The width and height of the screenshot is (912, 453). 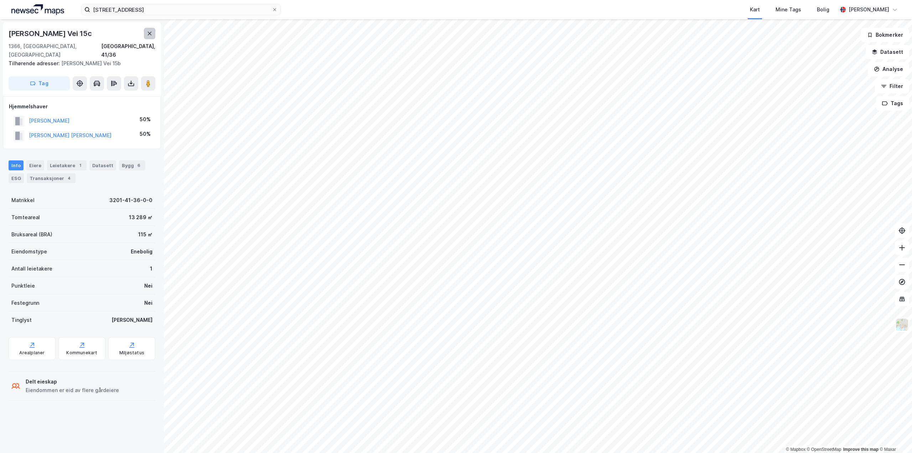 I want to click on div: Miljøstatus, so click(x=132, y=353).